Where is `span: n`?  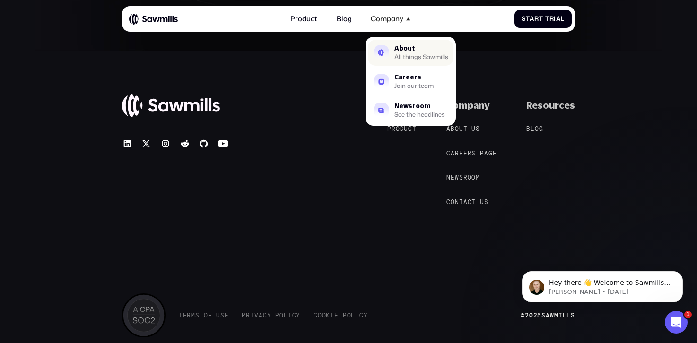 span: n is located at coordinates (457, 202).